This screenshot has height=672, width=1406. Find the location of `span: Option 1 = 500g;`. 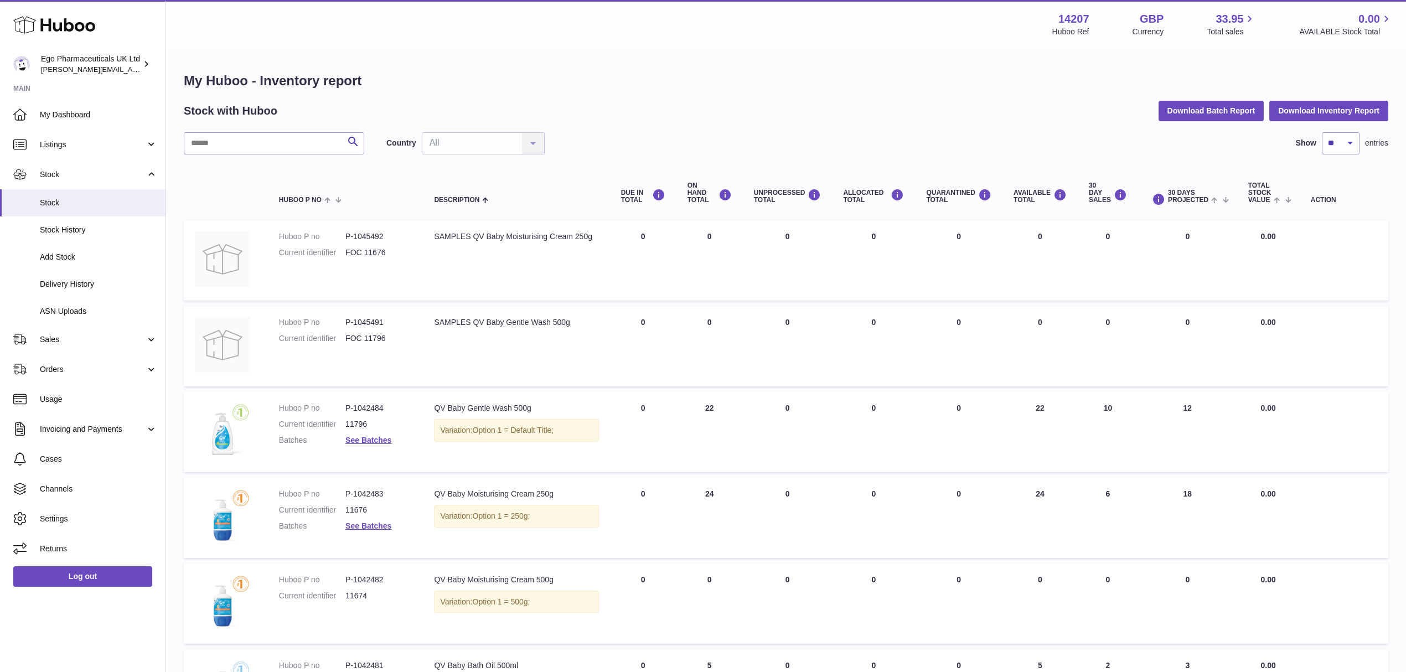

span: Option 1 = 500g; is located at coordinates (501, 602).